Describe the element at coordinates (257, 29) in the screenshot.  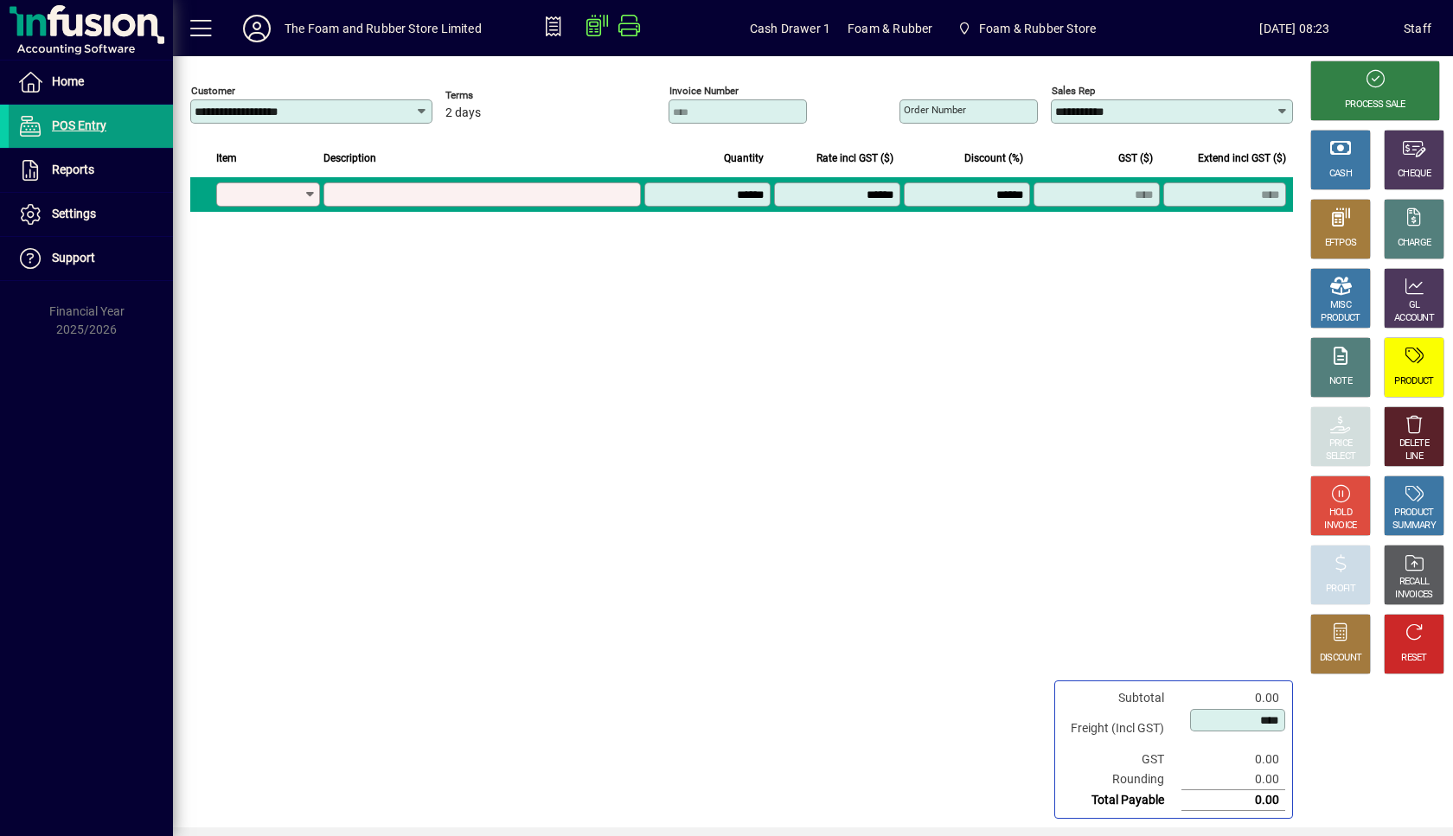
I see `button: Profile` at that location.